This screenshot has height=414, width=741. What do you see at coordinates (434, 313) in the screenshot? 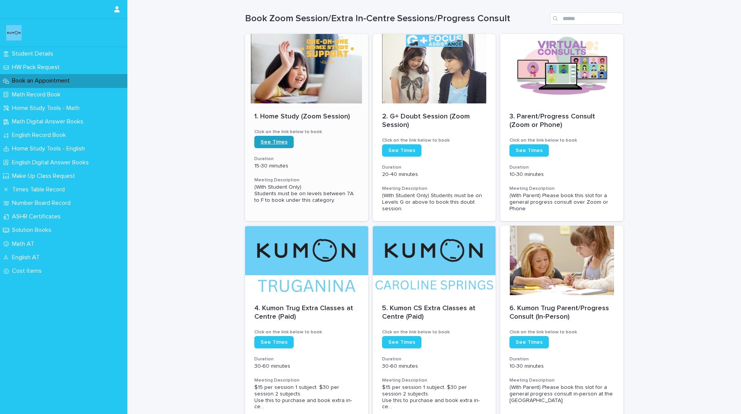
I see `p: 5. Kumon CS Extra Classes at Centre (Paid)` at bounding box center [434, 313].